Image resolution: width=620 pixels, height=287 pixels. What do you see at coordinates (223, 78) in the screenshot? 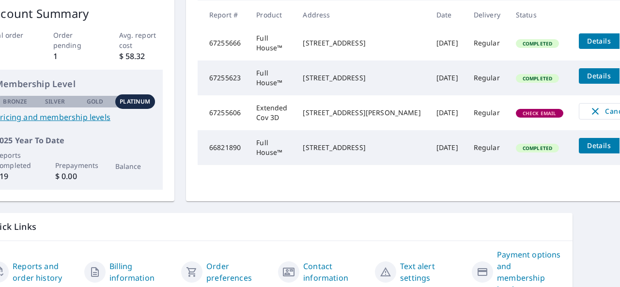
I see `td: 67255623` at bounding box center [223, 78].